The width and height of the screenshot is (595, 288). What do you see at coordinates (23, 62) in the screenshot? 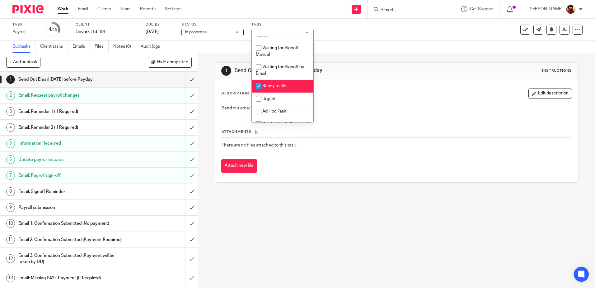
I see `button: + Add subtask` at bounding box center [23, 62].